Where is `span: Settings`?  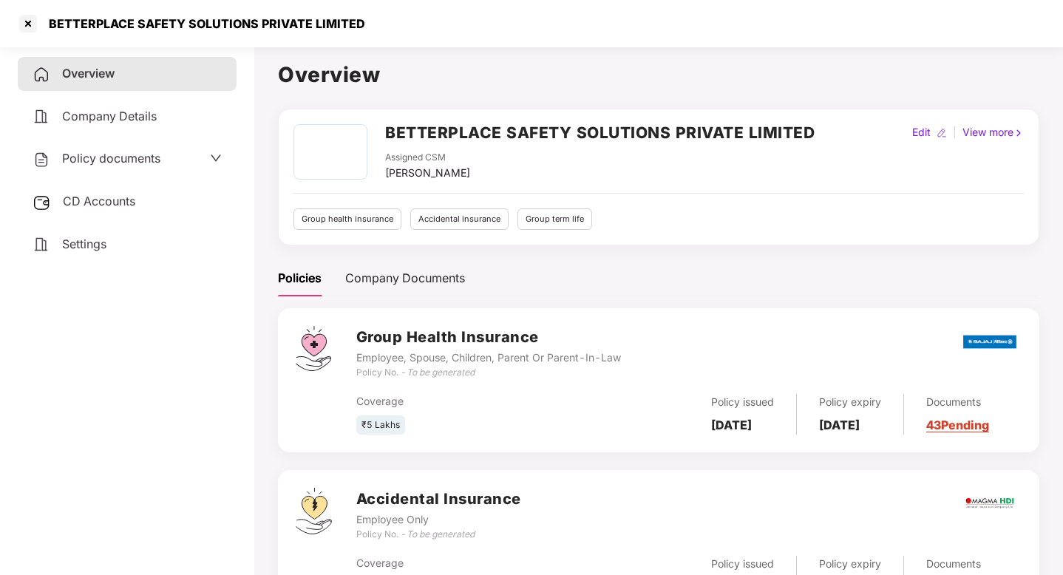 span: Settings is located at coordinates (84, 244).